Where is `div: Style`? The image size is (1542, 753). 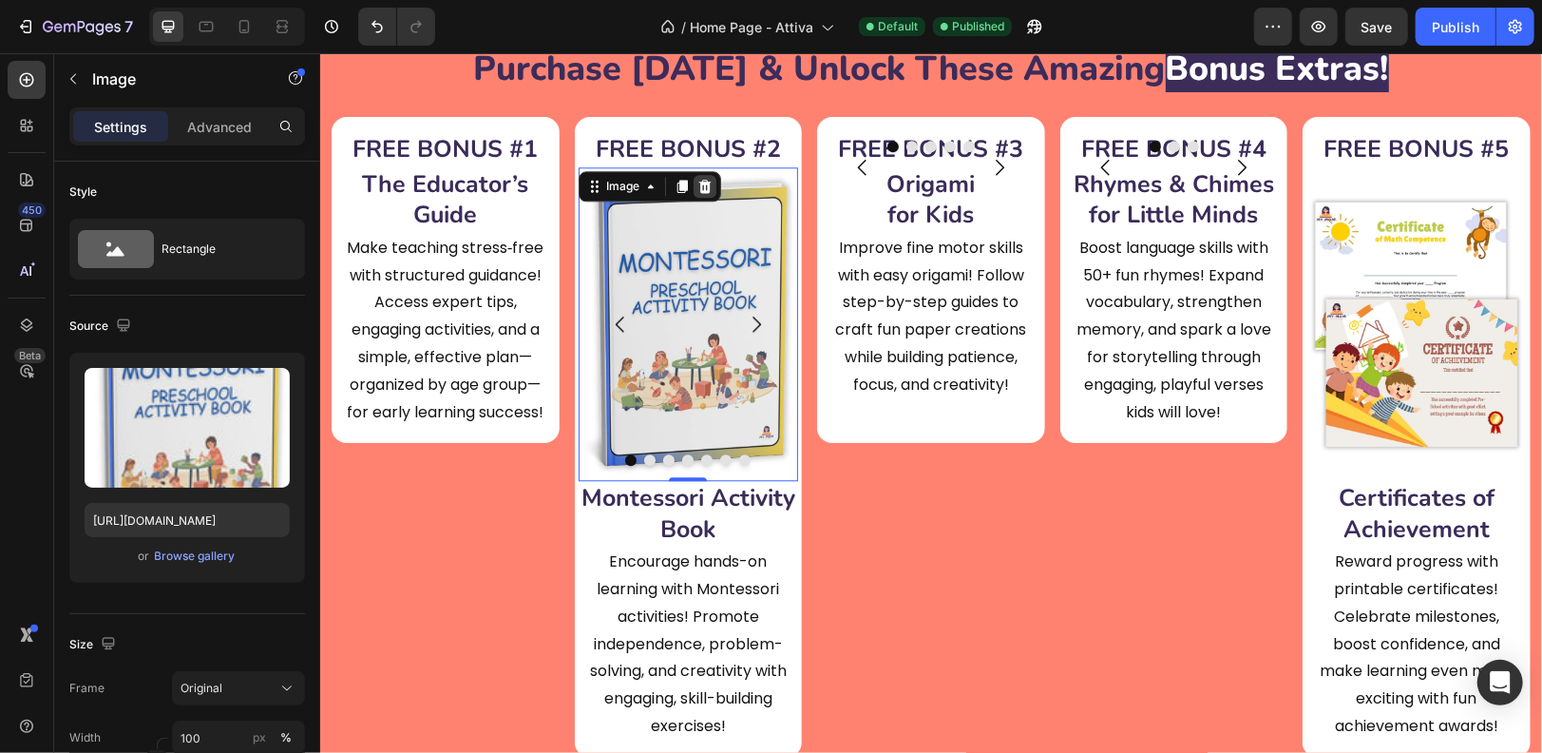 div: Style is located at coordinates (83, 192).